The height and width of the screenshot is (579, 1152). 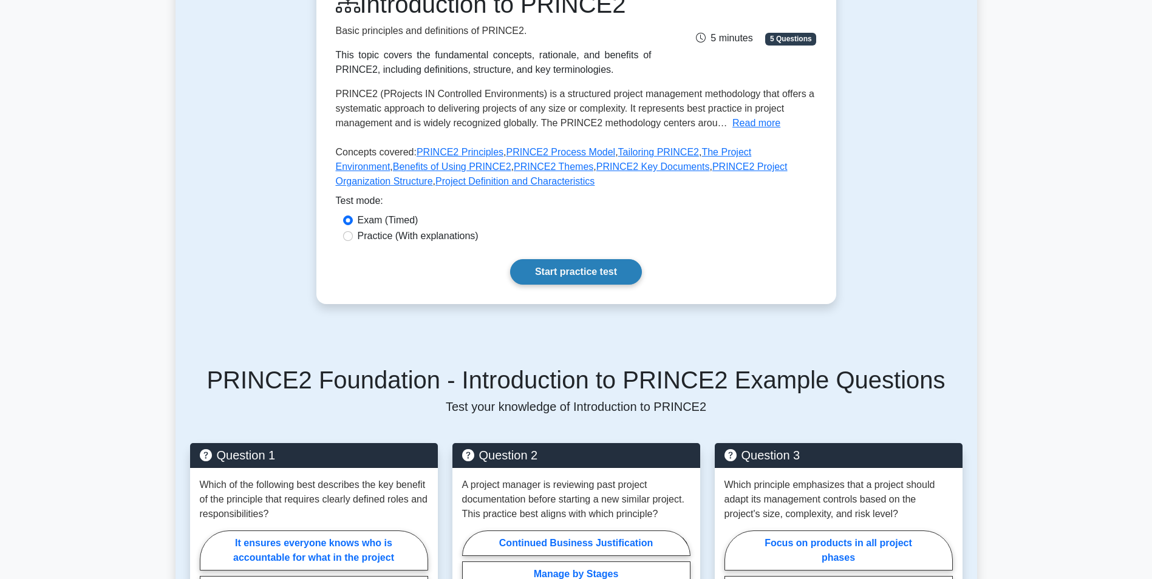 What do you see at coordinates (494, 31) in the screenshot?
I see `p: Basic principles and definitions of PRINCE2.` at bounding box center [494, 31].